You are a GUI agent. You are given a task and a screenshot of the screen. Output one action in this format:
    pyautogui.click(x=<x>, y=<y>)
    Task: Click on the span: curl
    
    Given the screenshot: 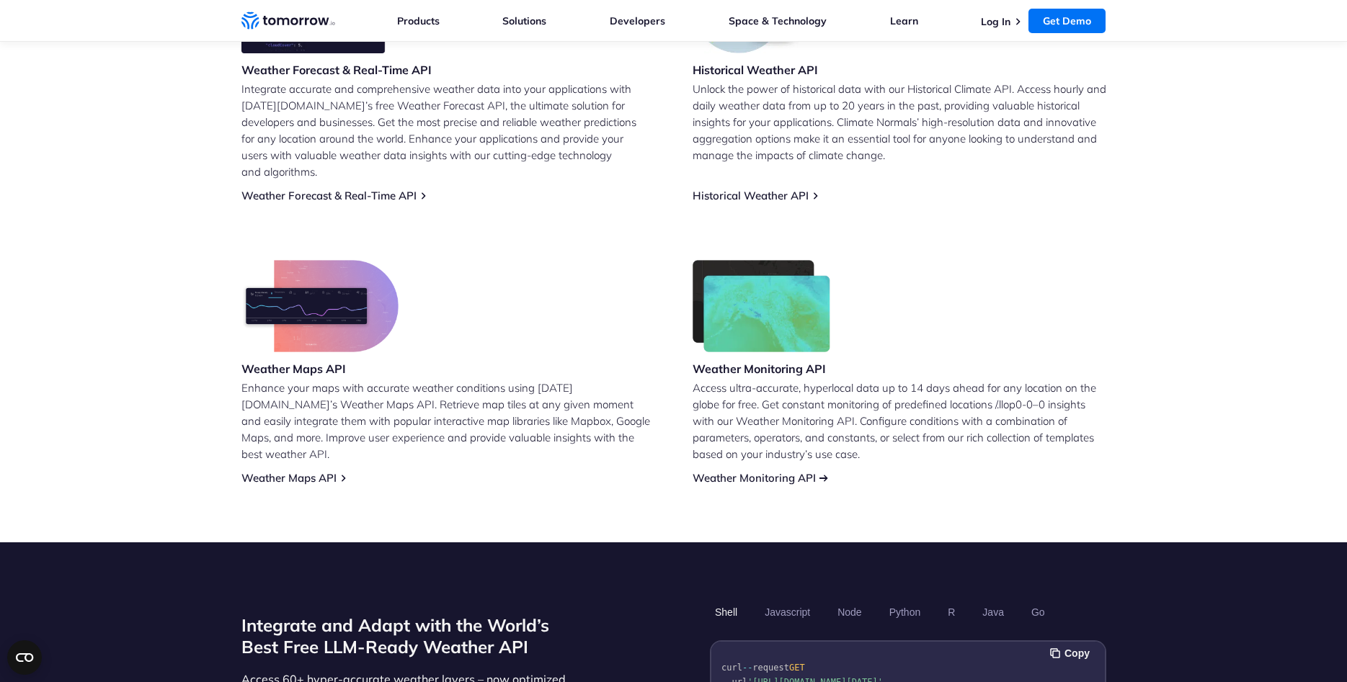 What is the action you would take?
    pyautogui.click(x=731, y=668)
    